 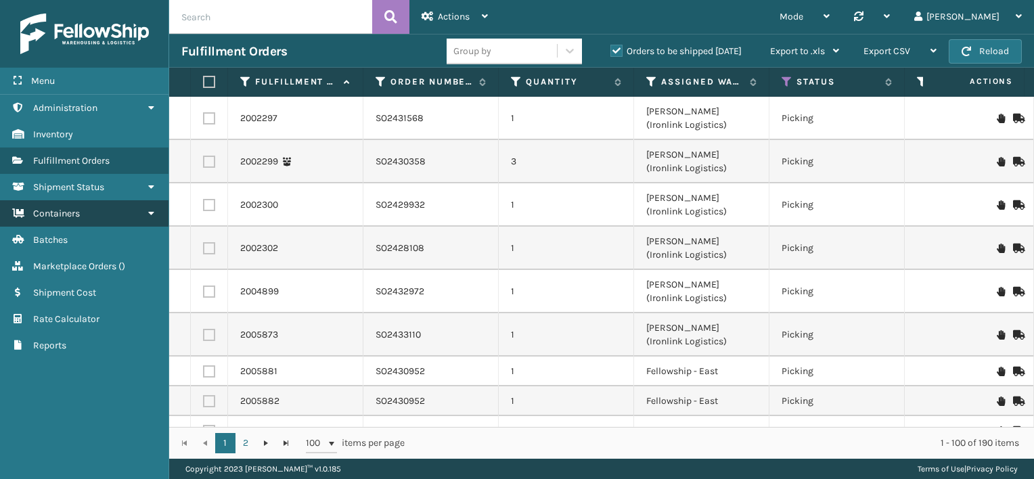 What do you see at coordinates (234, 51) in the screenshot?
I see `h3: Fulfillment Orders` at bounding box center [234, 51].